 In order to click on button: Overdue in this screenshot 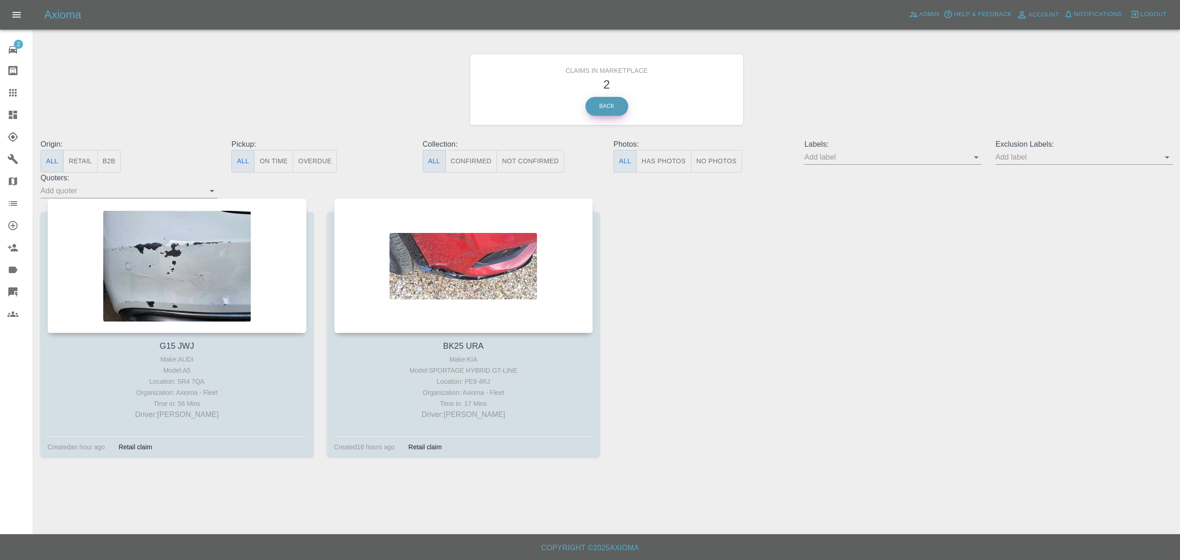, I will do `click(315, 161)`.